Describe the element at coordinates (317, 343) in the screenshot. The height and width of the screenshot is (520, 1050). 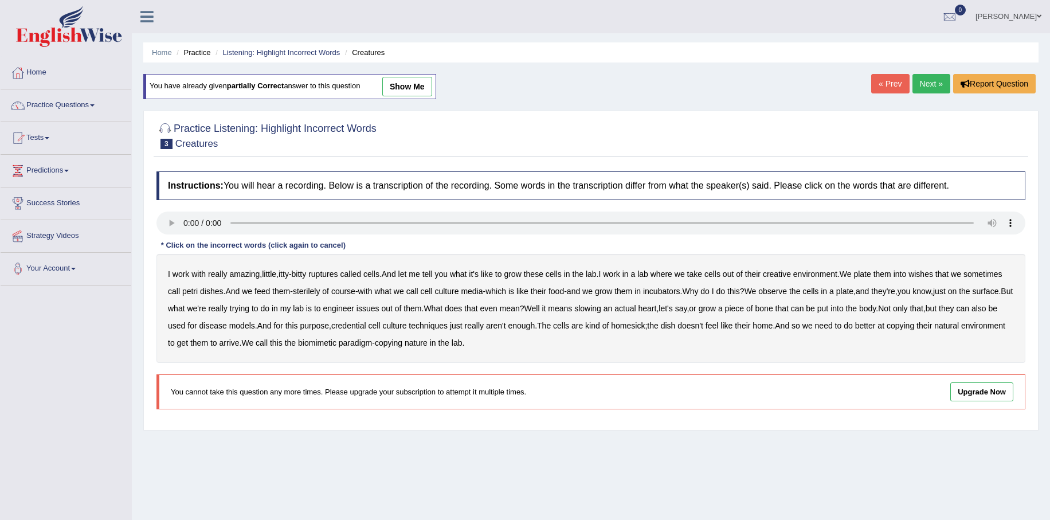
I see `b: biomimetic` at that location.